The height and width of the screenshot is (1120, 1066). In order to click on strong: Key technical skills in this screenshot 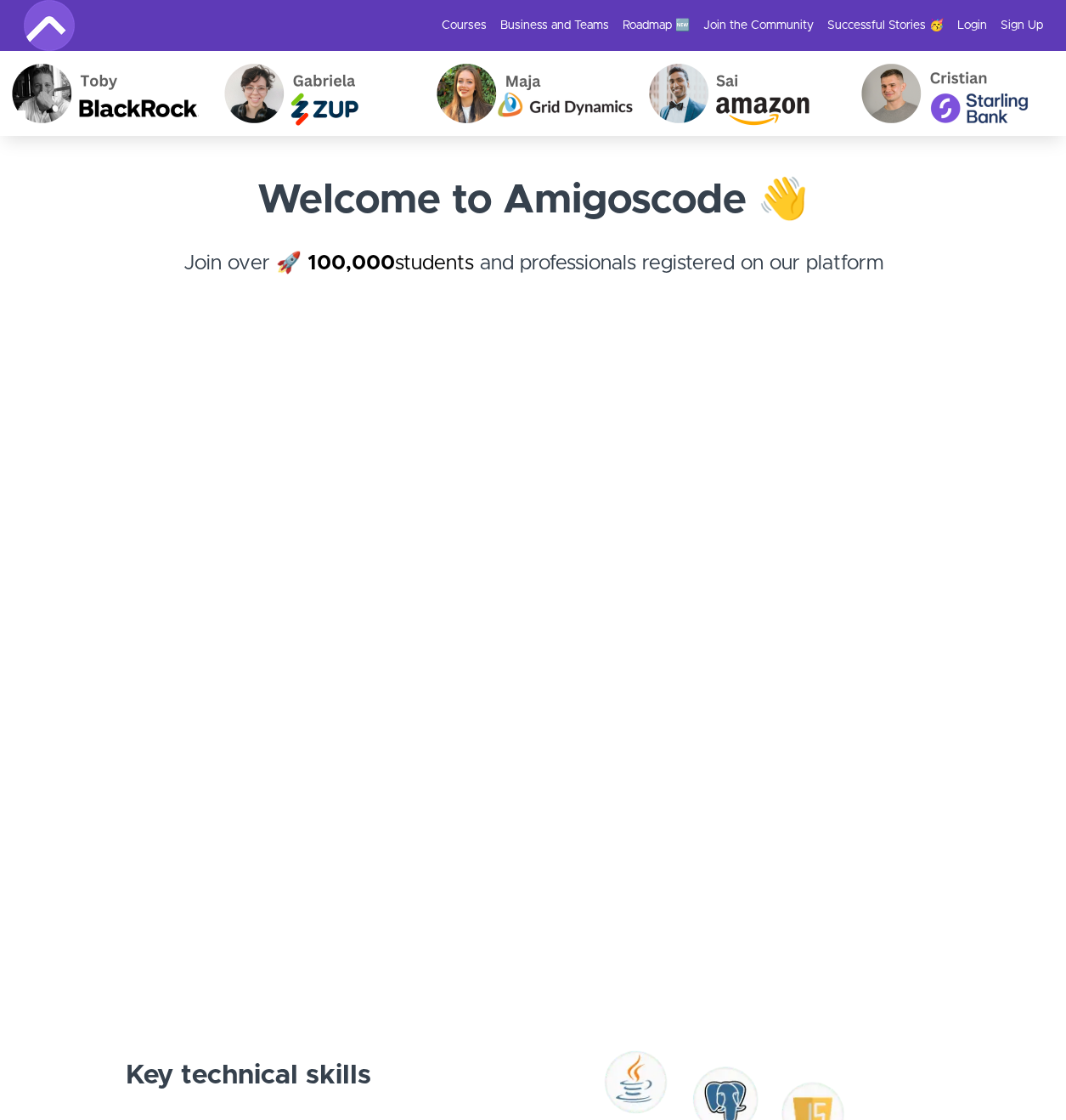, I will do `click(248, 1076)`.